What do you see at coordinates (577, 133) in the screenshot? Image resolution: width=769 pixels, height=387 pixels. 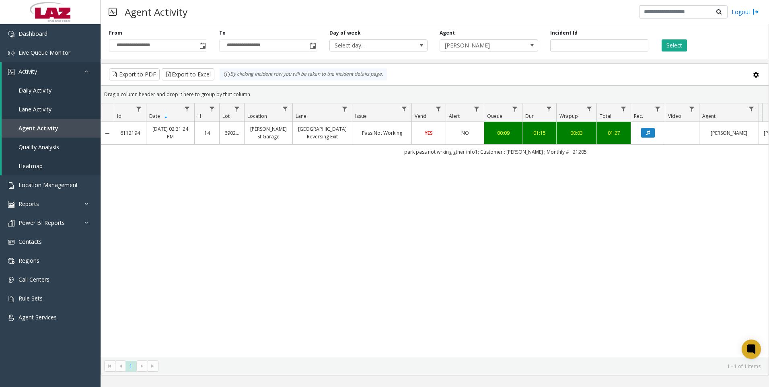 I see `div: 00:03` at bounding box center [577, 133].